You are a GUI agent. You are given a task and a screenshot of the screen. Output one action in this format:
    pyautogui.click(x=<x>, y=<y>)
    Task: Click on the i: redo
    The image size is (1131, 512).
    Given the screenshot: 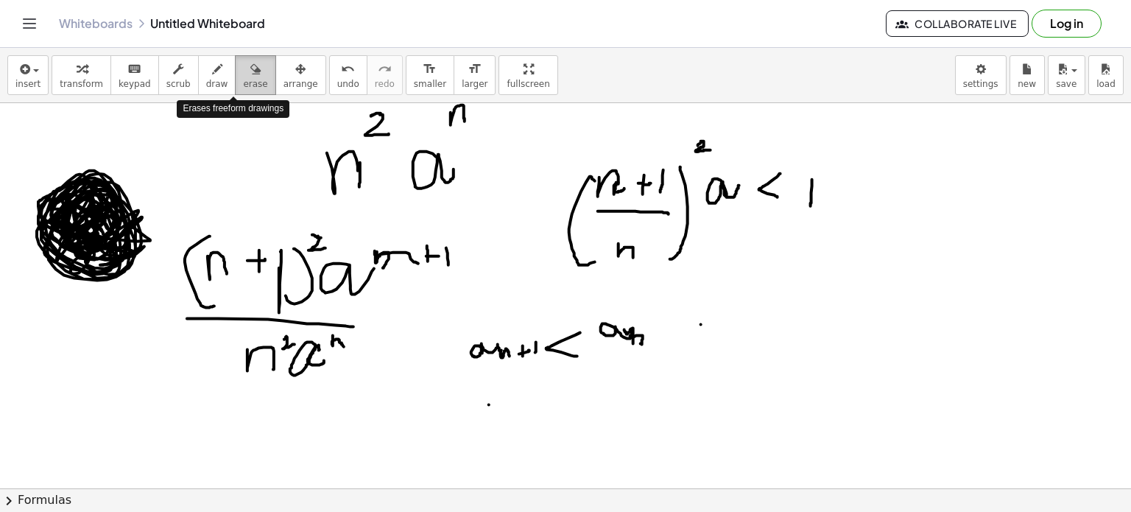 What is the action you would take?
    pyautogui.click(x=384, y=69)
    